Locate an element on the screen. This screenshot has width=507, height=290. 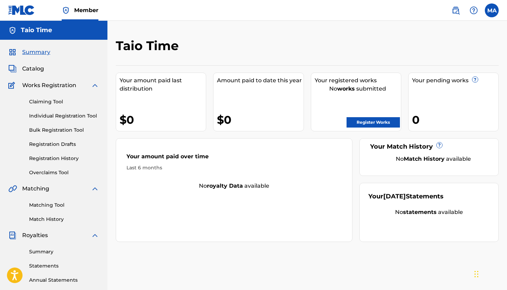
img: Catalog is located at coordinates (12, 69).